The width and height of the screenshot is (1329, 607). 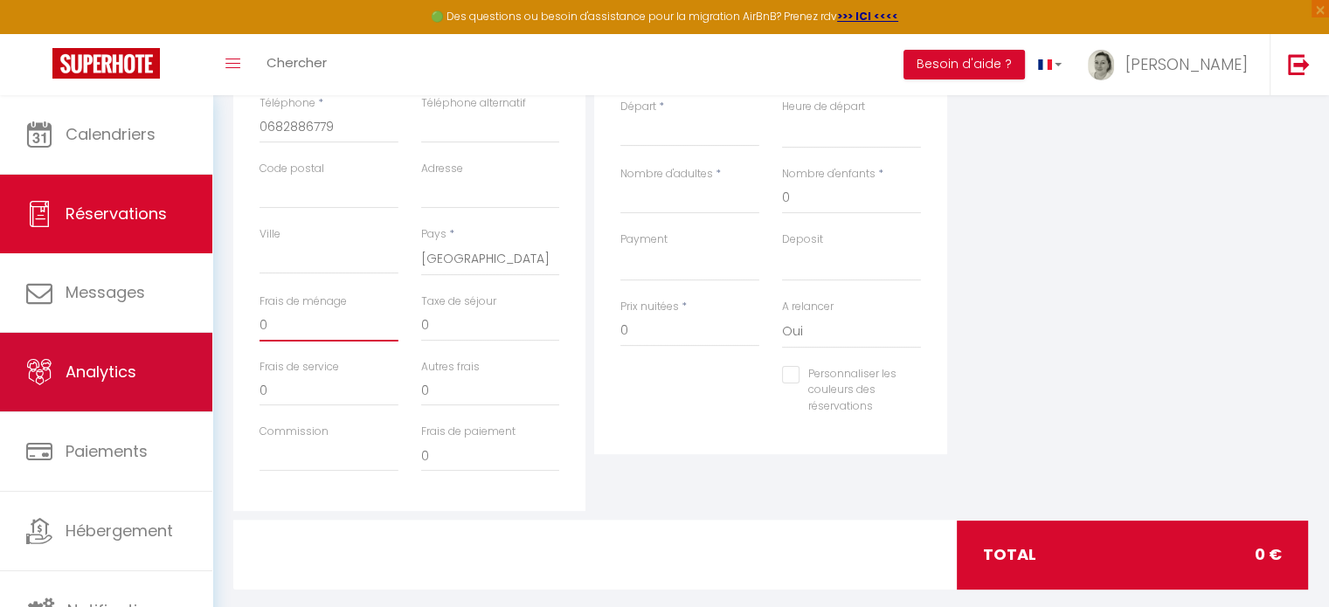 I want to click on span: Réservations, so click(x=116, y=213).